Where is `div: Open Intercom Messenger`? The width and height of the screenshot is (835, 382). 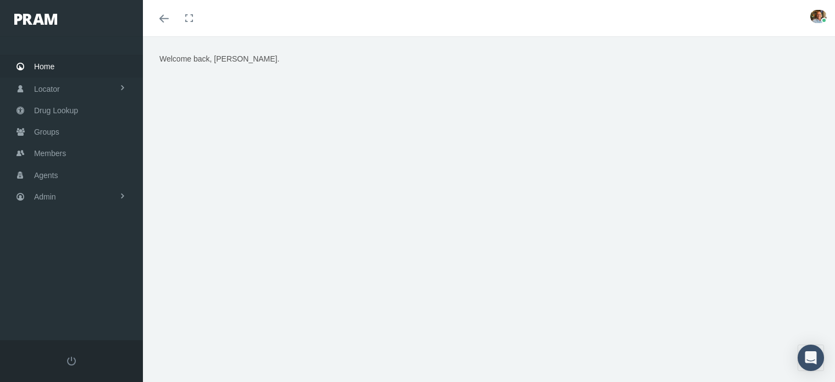 div: Open Intercom Messenger is located at coordinates (811, 358).